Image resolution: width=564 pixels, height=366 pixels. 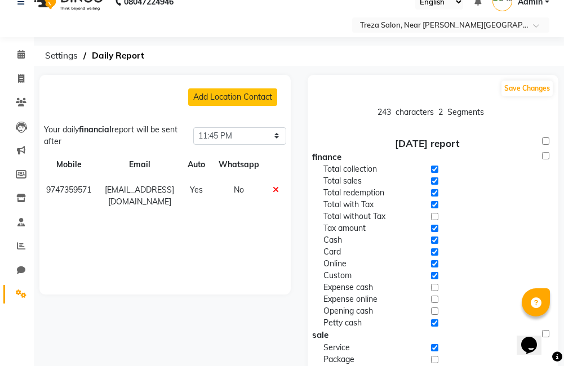 I want to click on span: Settings, so click(x=61, y=56).